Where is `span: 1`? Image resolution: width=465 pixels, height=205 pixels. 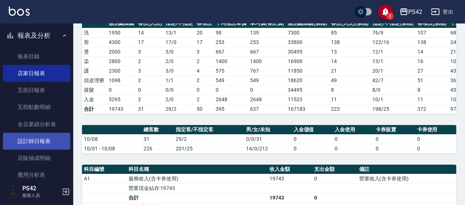 span: 1 is located at coordinates (390, 16).